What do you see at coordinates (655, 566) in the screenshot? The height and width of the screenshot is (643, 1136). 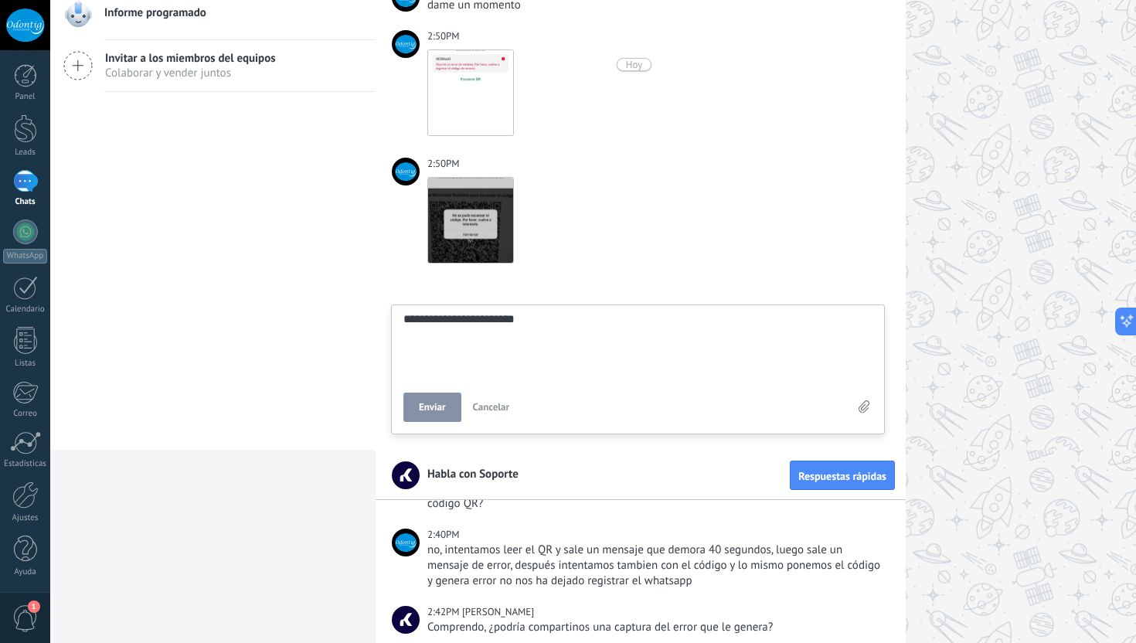 I see `div: no, intentamos leer el QR y sale un mensaje que demora 40 segundos, luego sale un mensaje de erro...` at bounding box center [655, 566].